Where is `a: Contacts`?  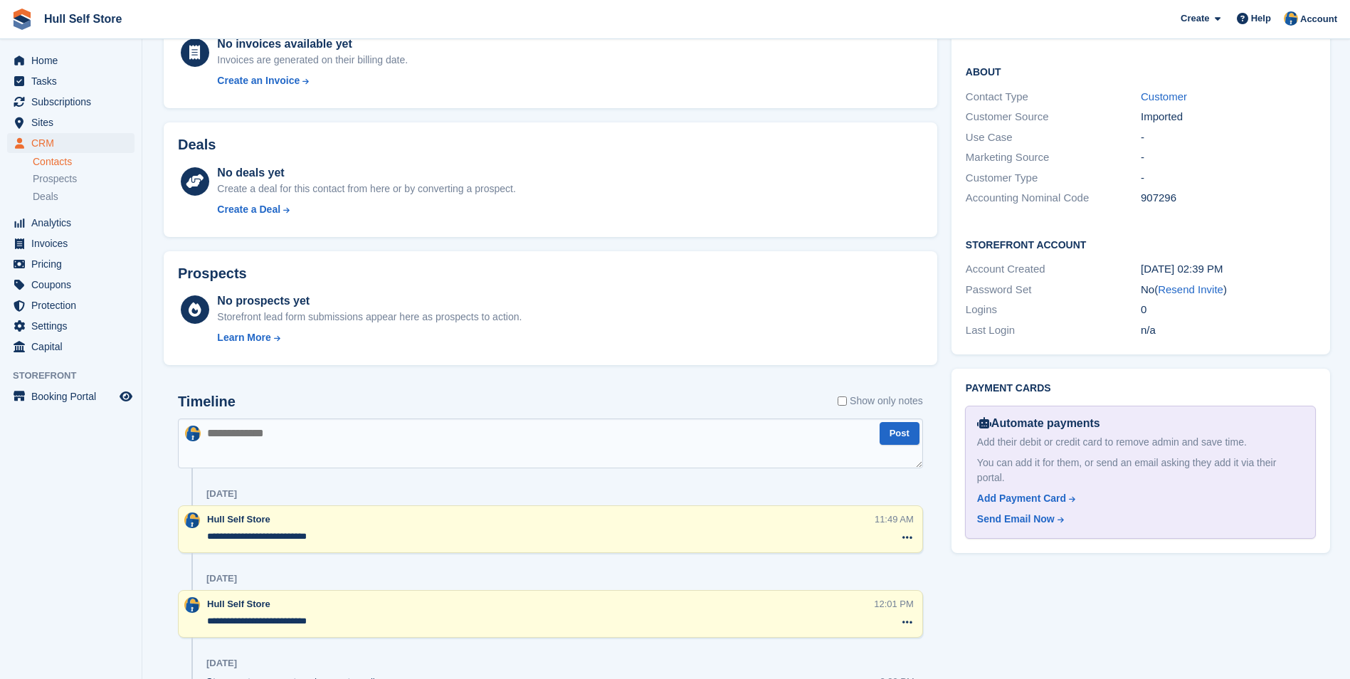 a: Contacts is located at coordinates (83, 161).